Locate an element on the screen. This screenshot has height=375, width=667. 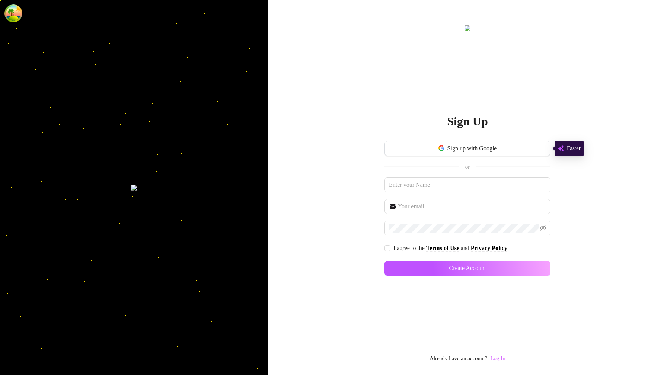
img: signup-background.svg is located at coordinates (134, 188).